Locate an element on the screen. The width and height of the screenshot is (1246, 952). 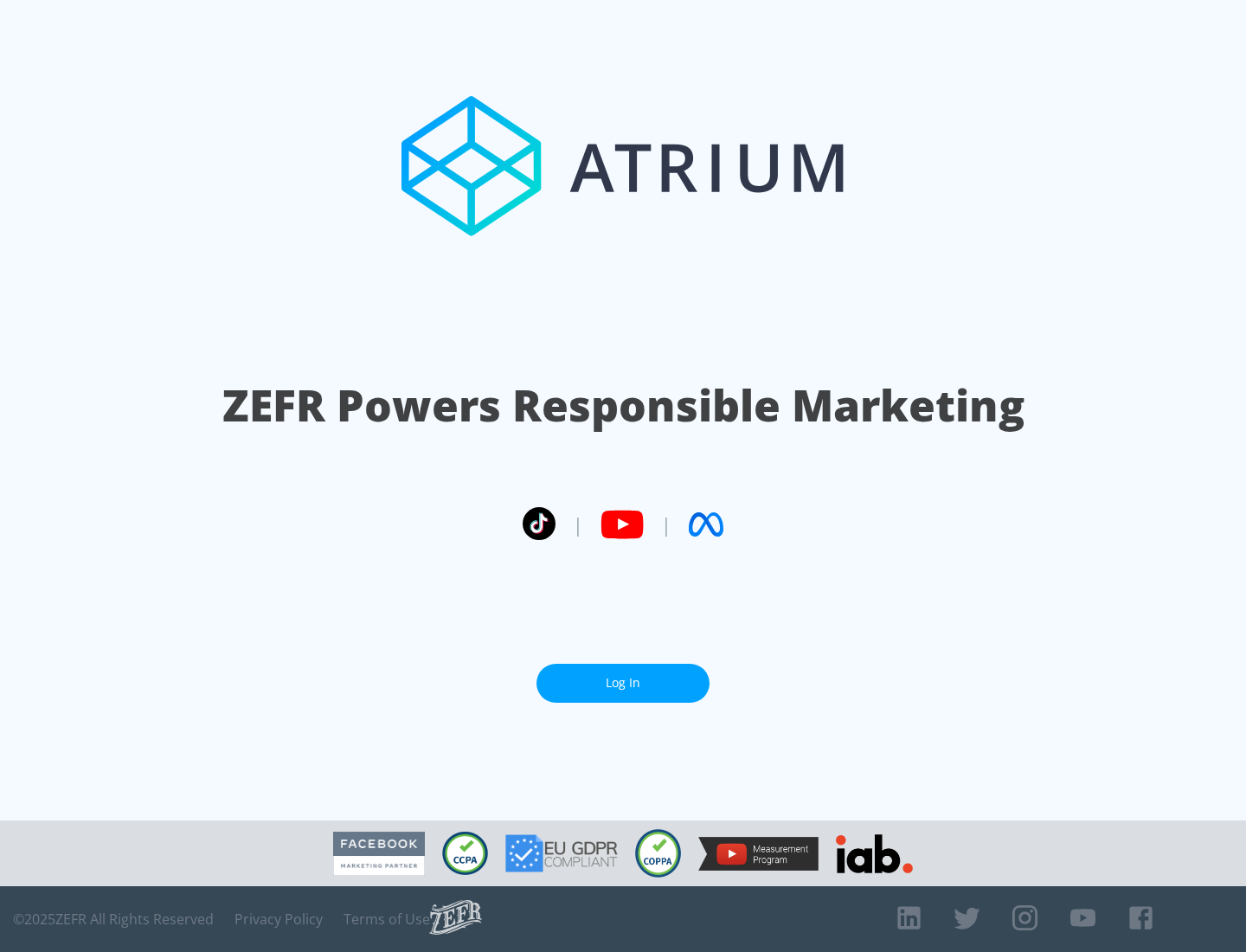
h1: ZEFR Powers Responsible Marketing is located at coordinates (623, 405).